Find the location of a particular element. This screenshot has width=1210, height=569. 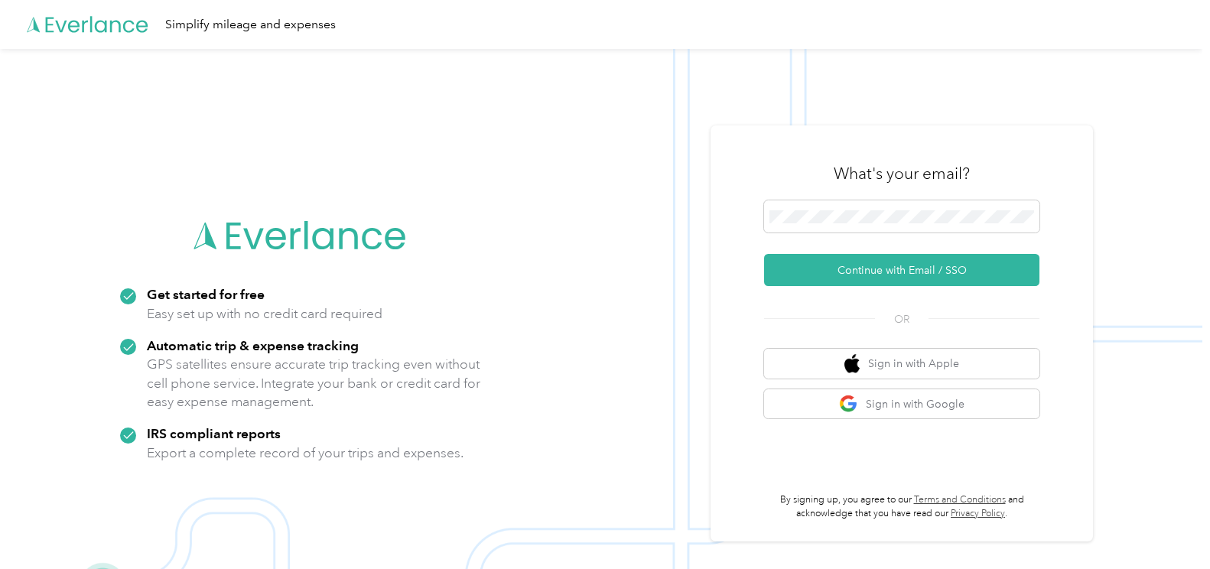

button: Continue with Email / SSO is located at coordinates (902, 270).